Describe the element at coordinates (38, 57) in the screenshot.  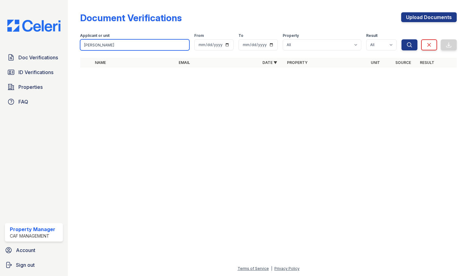
I see `span: Doc Verifications` at that location.